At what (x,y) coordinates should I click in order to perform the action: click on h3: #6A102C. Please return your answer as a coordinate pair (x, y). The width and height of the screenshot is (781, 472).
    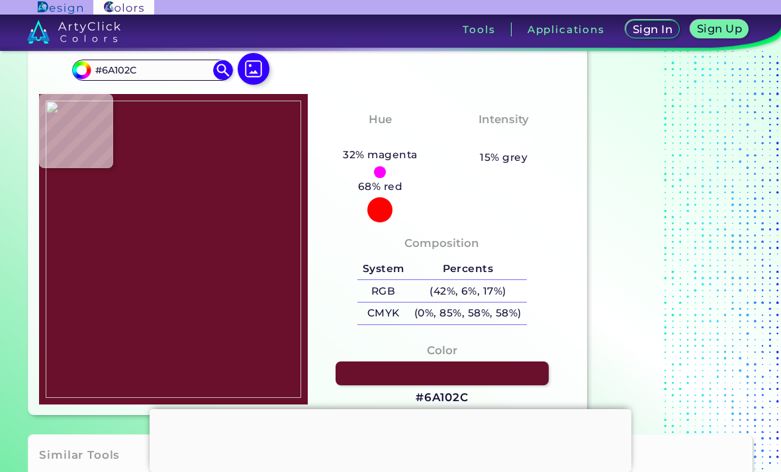
    Looking at the image, I should click on (442, 398).